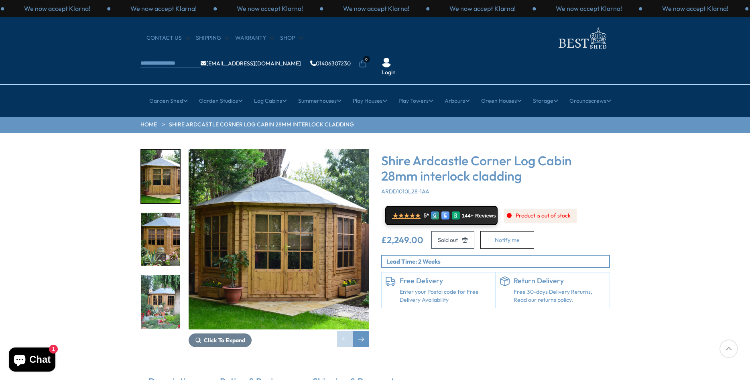  I want to click on div: 3 / 19, so click(160, 302).